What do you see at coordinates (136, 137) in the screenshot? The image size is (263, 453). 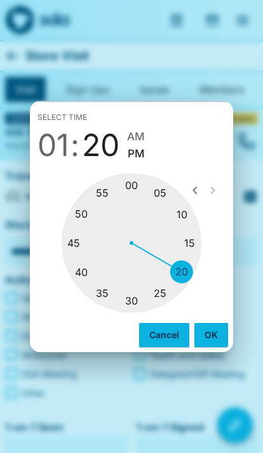 I see `span: AM` at bounding box center [136, 137].